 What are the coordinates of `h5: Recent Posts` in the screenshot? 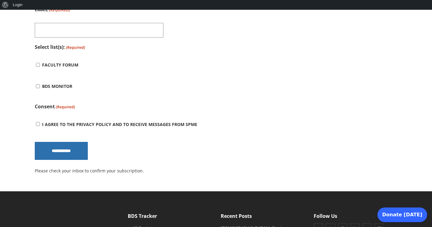 It's located at (263, 216).